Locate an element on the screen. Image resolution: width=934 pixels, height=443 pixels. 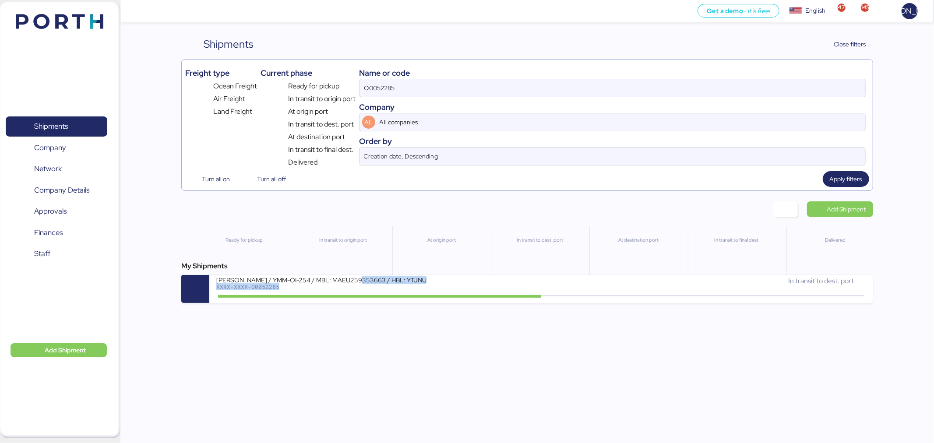
span: Finances is located at coordinates (48, 232).